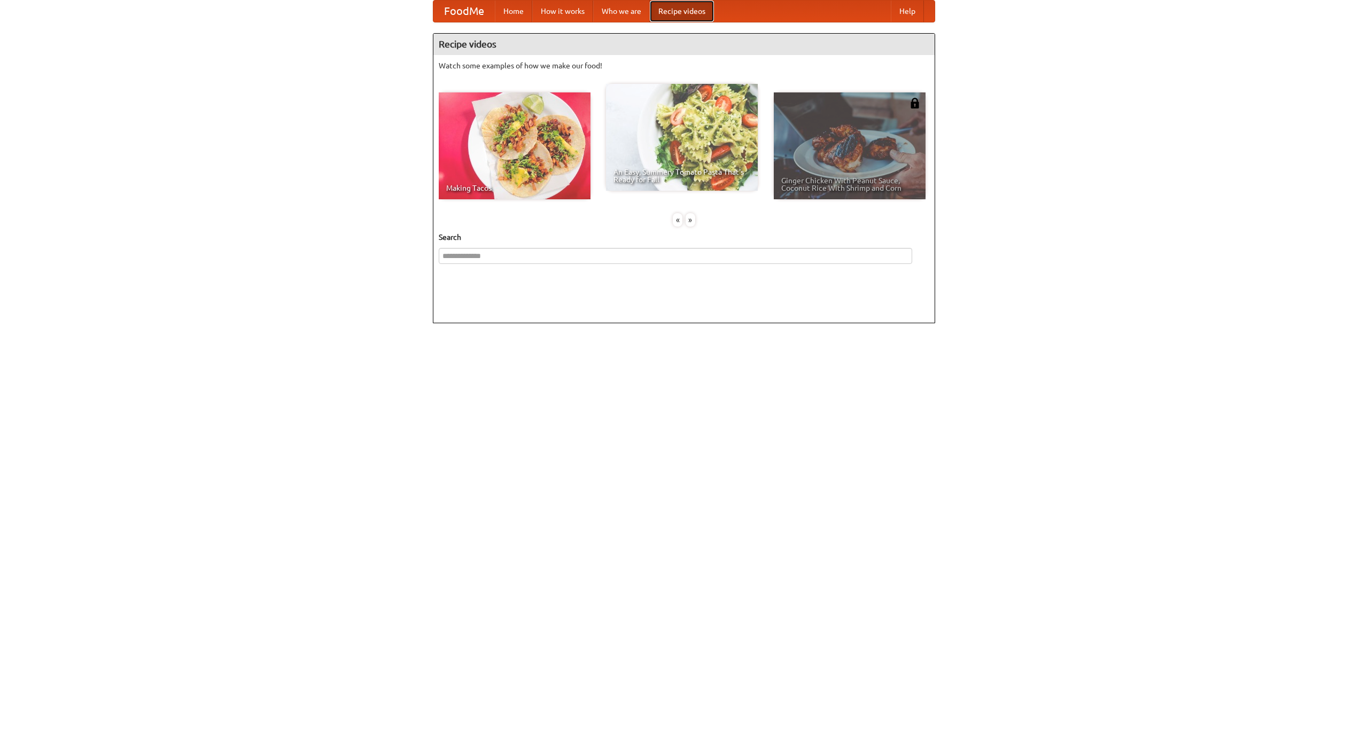  Describe the element at coordinates (684, 237) in the screenshot. I see `h5: Search` at that location.